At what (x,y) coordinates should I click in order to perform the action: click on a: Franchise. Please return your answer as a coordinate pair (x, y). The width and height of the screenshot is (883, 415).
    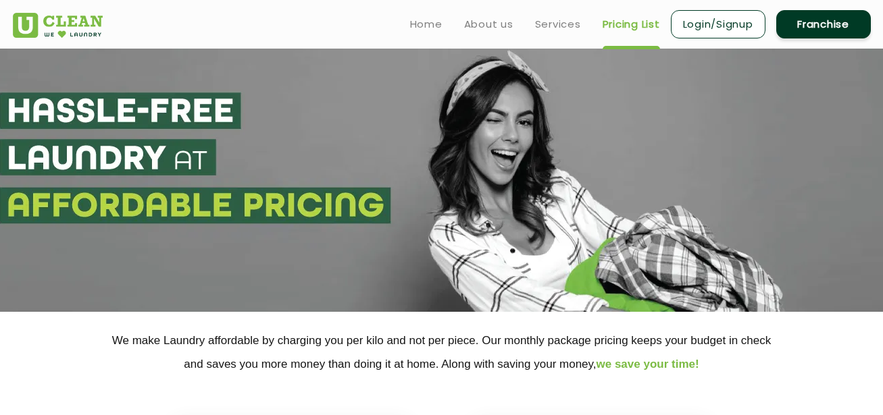
    Looking at the image, I should click on (823, 24).